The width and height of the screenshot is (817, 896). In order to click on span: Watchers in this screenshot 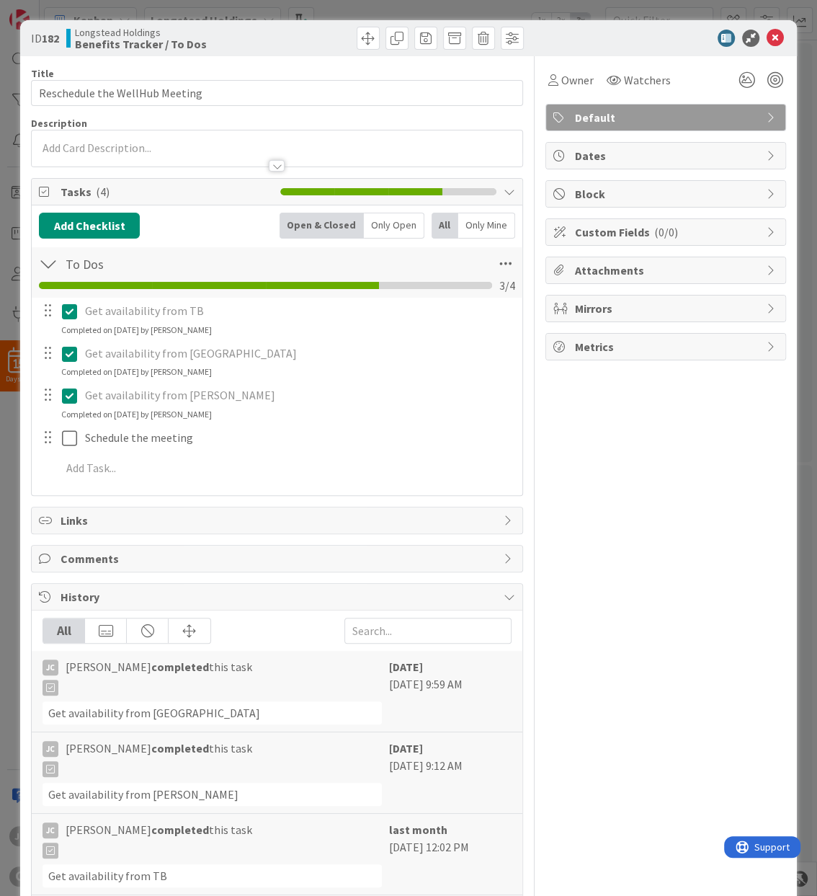, I will do `click(647, 80)`.